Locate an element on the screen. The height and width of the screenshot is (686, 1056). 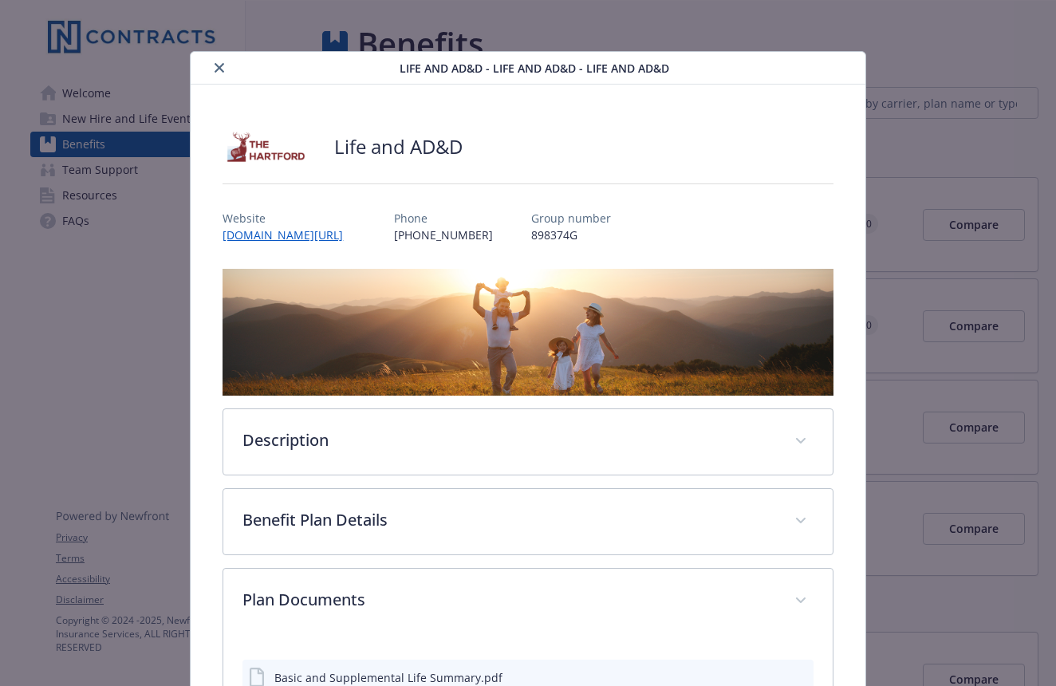
div: Basic and Supplemental Life Summary.pdf is located at coordinates (388, 677).